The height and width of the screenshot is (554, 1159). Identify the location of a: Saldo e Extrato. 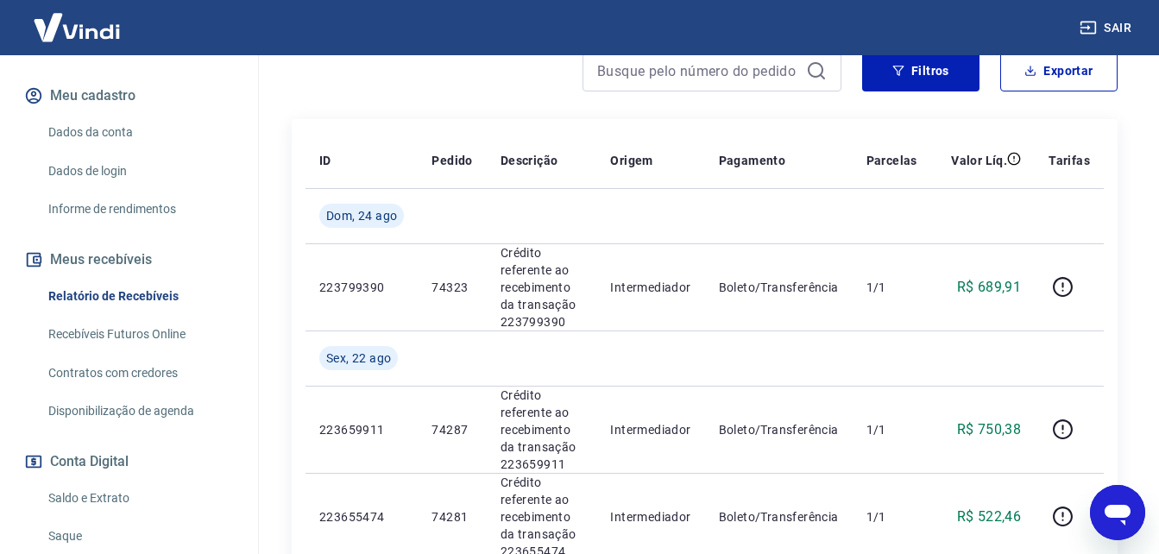
(139, 498).